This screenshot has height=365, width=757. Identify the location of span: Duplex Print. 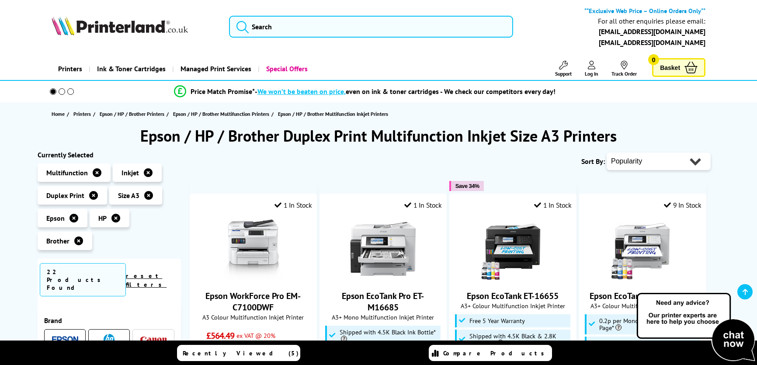
(65, 195).